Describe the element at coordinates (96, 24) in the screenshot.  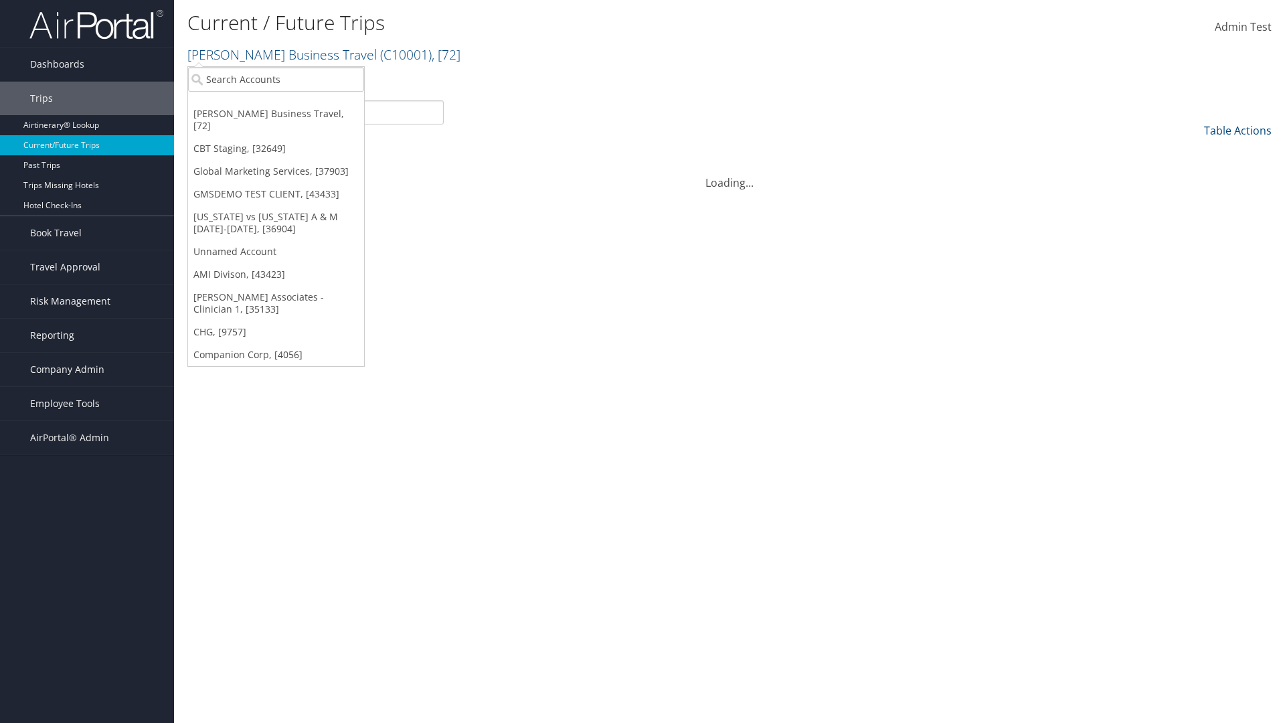
I see `img: airportal-logo.png` at that location.